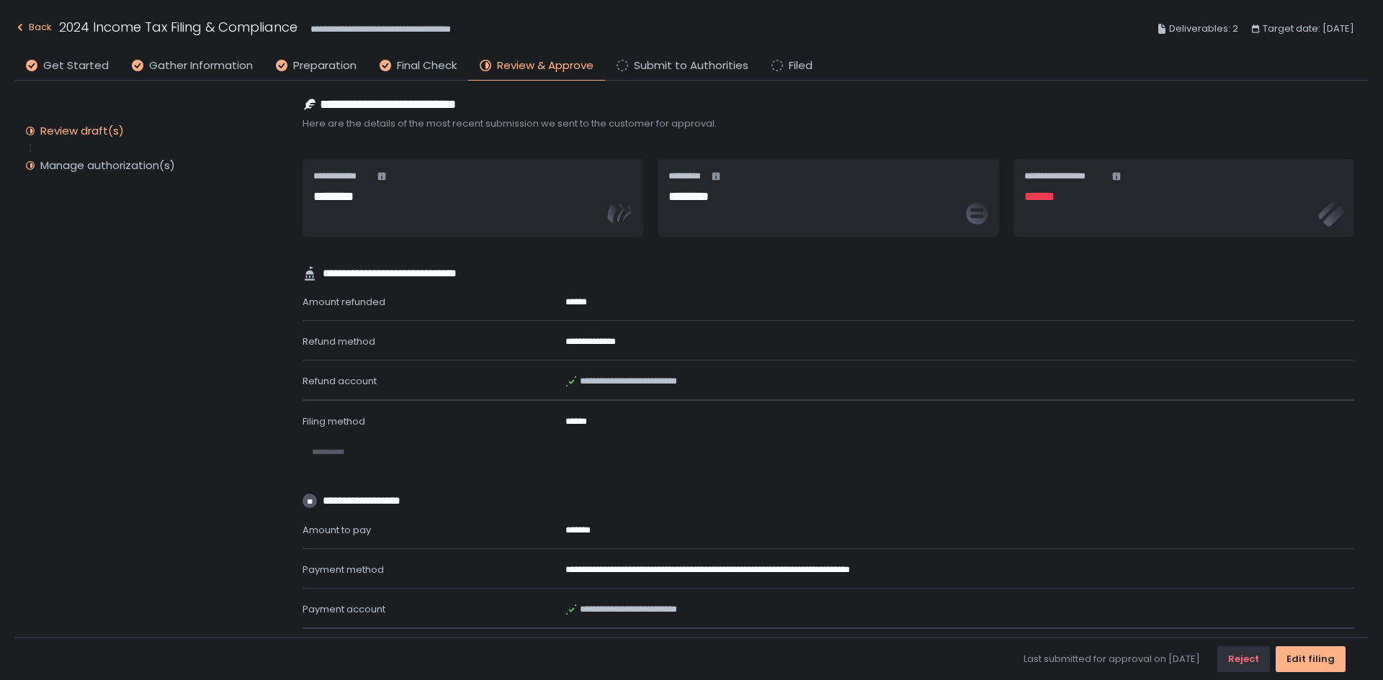 Image resolution: width=1383 pixels, height=680 pixels. What do you see at coordinates (1243, 660) in the screenshot?
I see `div: Reject` at bounding box center [1243, 660].